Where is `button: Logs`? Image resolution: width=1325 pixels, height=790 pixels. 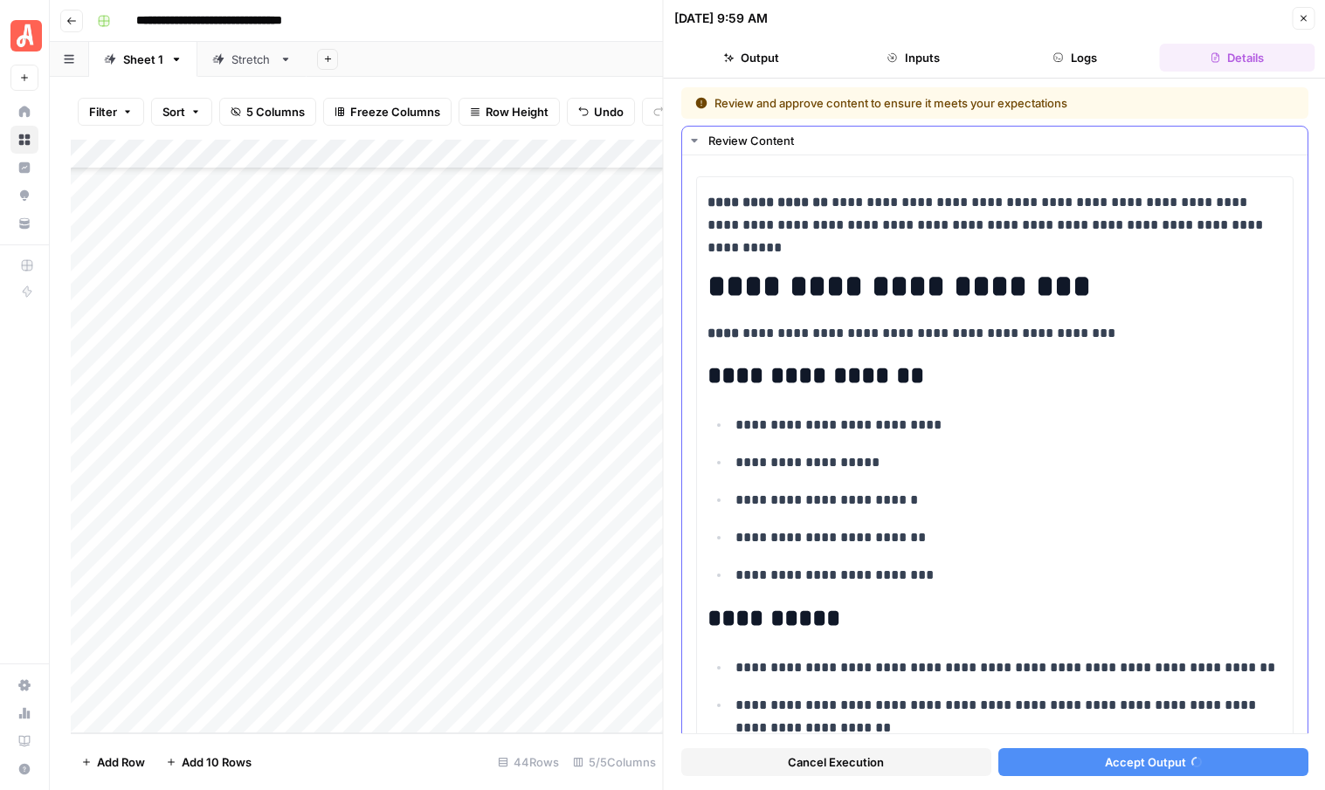 button: Logs is located at coordinates (1074, 58).